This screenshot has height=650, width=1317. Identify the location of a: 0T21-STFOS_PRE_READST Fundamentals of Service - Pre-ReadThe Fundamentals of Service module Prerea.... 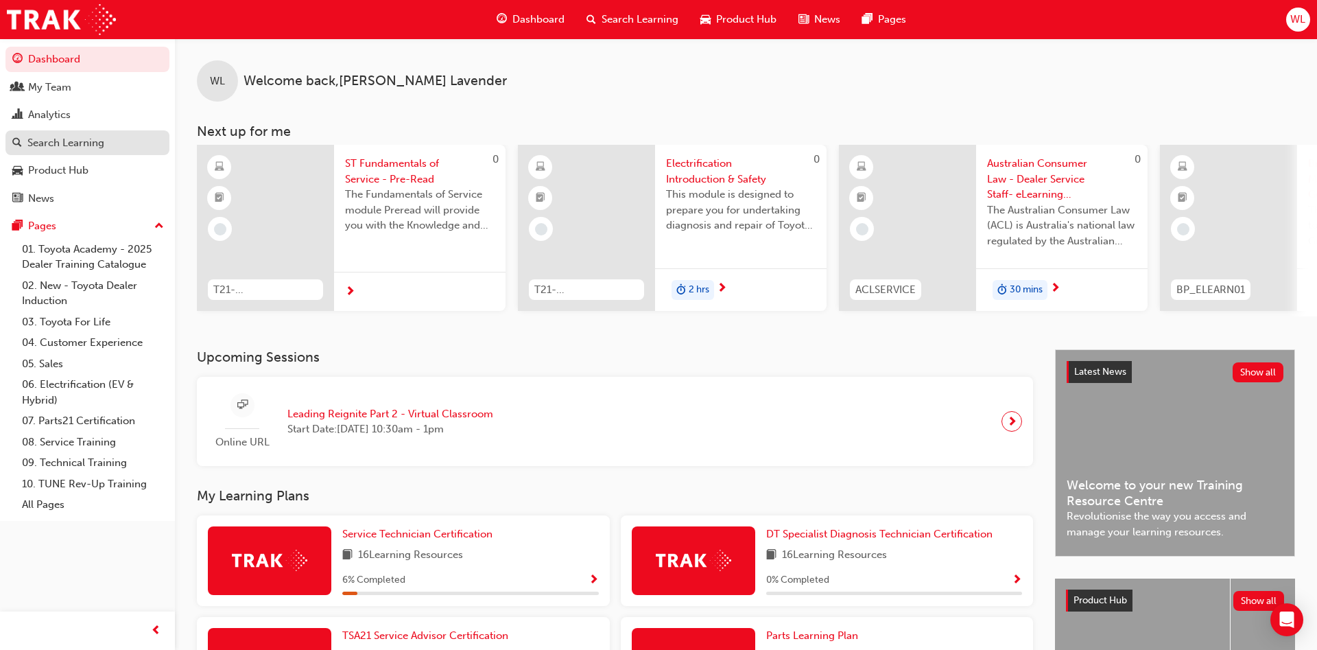
(351, 228).